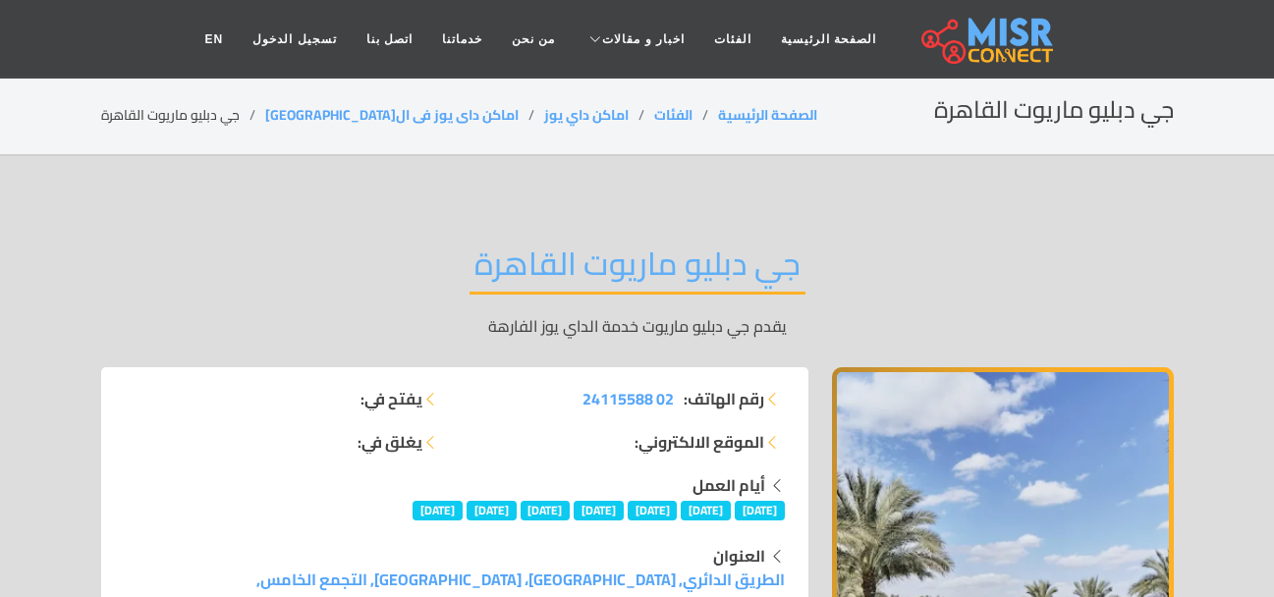 Image resolution: width=1274 pixels, height=597 pixels. I want to click on strong: يغلق في:, so click(390, 442).